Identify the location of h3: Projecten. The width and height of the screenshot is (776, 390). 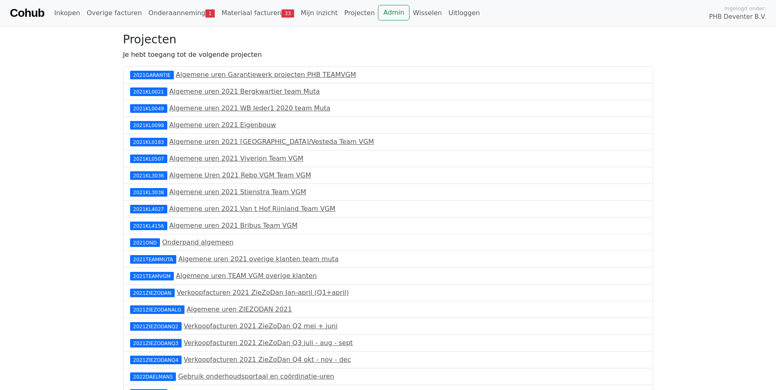
(388, 40).